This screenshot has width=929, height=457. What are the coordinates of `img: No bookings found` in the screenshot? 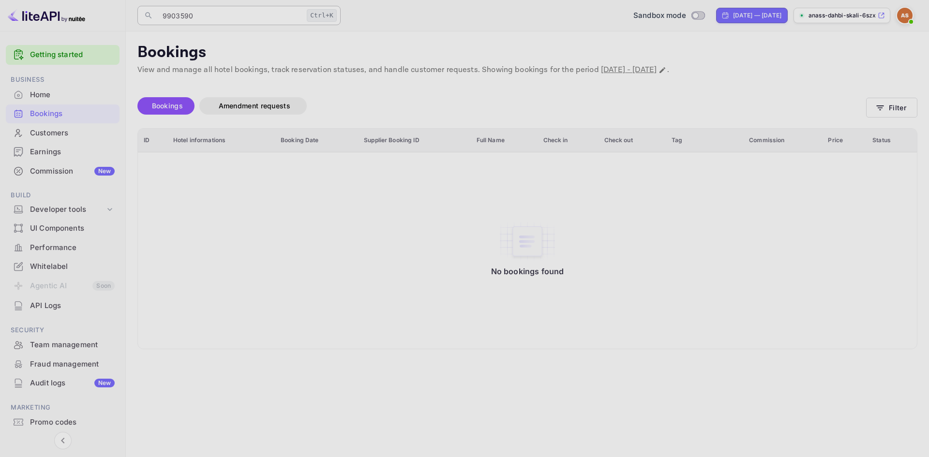 It's located at (527, 241).